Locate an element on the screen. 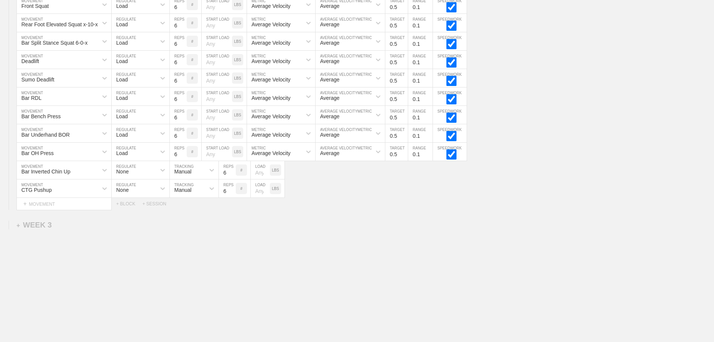 The width and height of the screenshot is (714, 342). div: Chat Widget is located at coordinates (695, 324).